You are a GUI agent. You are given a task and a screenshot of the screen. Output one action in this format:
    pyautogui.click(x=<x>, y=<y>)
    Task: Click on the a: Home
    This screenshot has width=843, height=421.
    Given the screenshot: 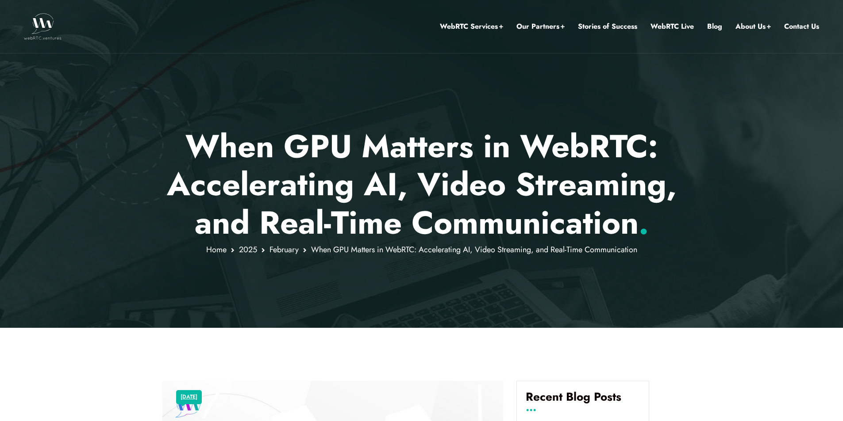 What is the action you would take?
    pyautogui.click(x=216, y=250)
    